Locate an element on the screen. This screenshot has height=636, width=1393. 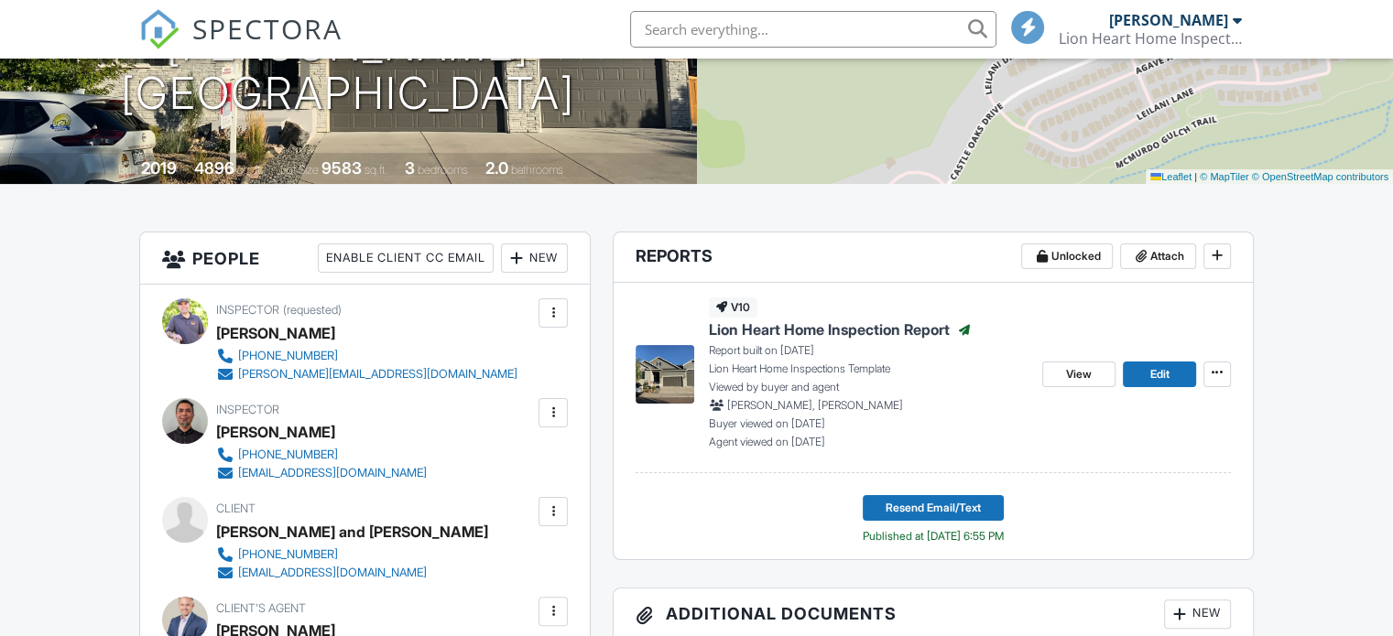
a: SPECTORA is located at coordinates (241, 44).